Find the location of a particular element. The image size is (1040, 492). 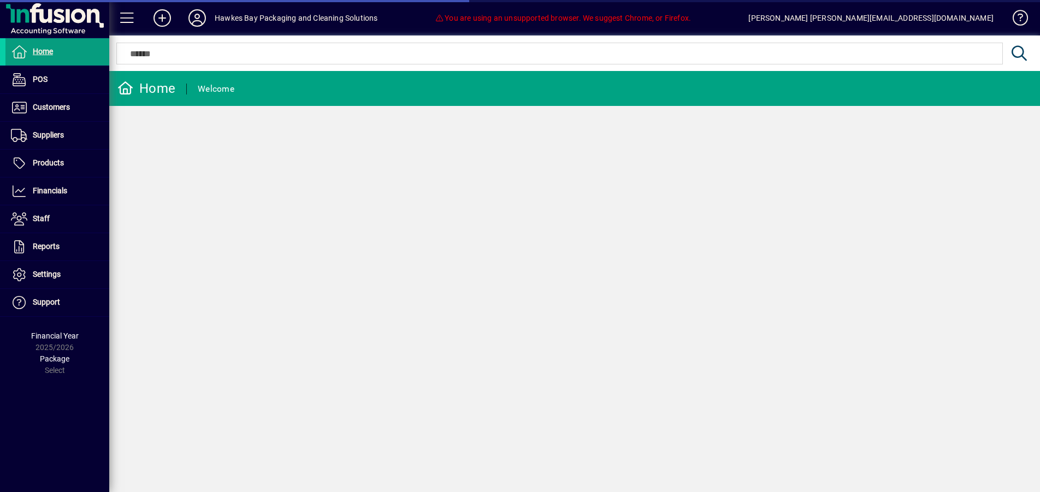

a: Knowledge Base is located at coordinates (1015, 20).